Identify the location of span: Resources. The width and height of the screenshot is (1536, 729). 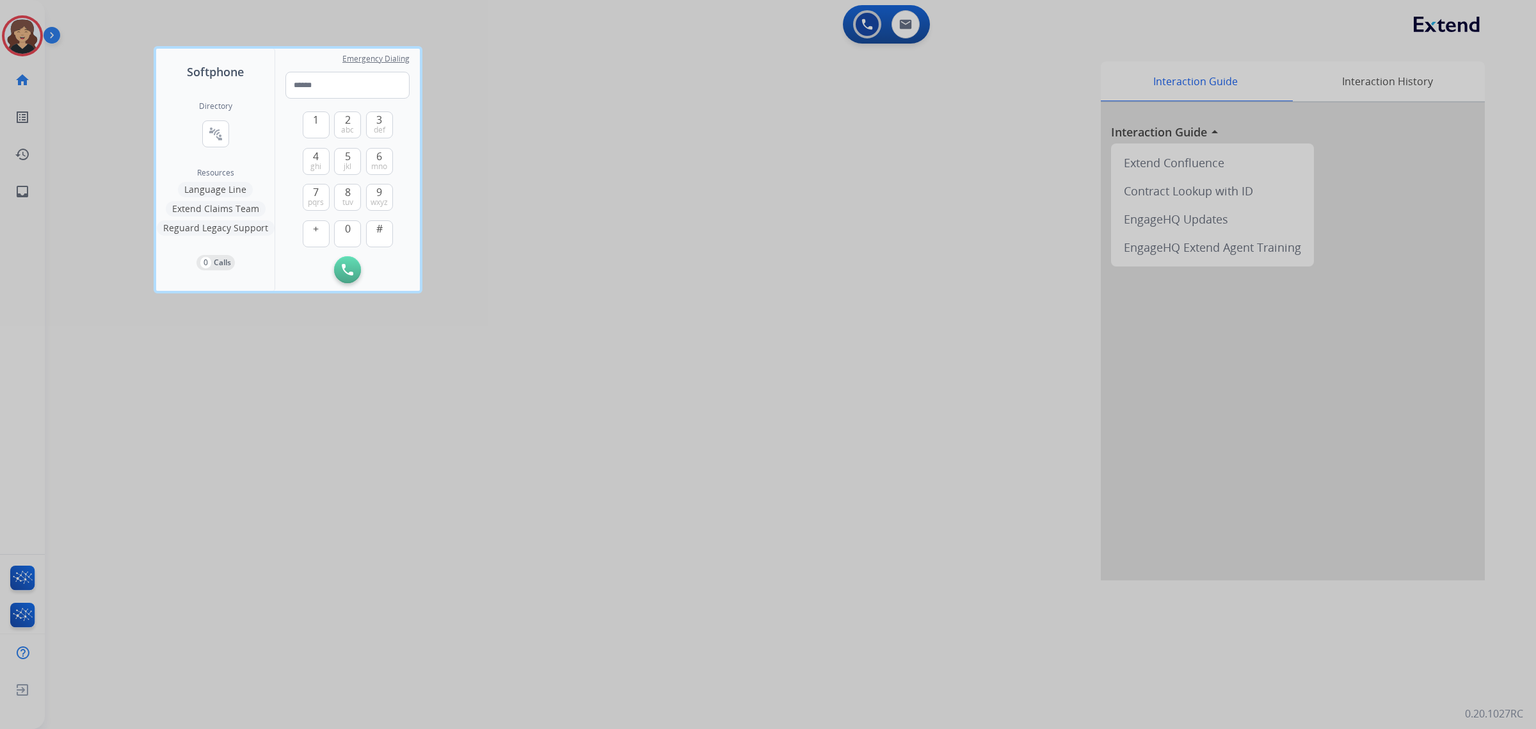
(216, 173).